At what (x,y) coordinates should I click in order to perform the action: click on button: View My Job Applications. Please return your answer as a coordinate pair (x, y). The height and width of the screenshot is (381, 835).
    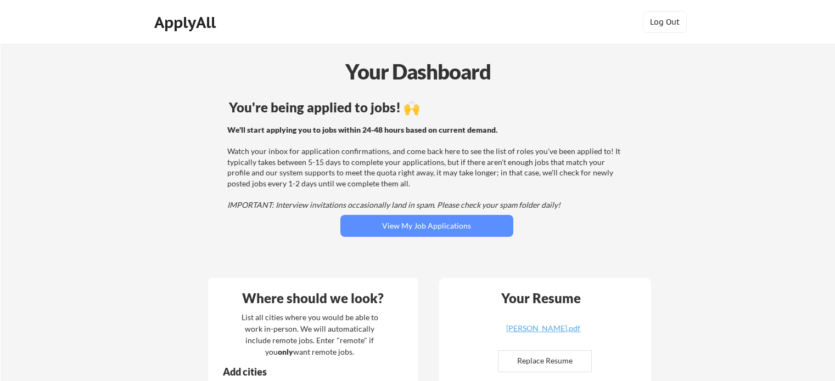
    Looking at the image, I should click on (426, 226).